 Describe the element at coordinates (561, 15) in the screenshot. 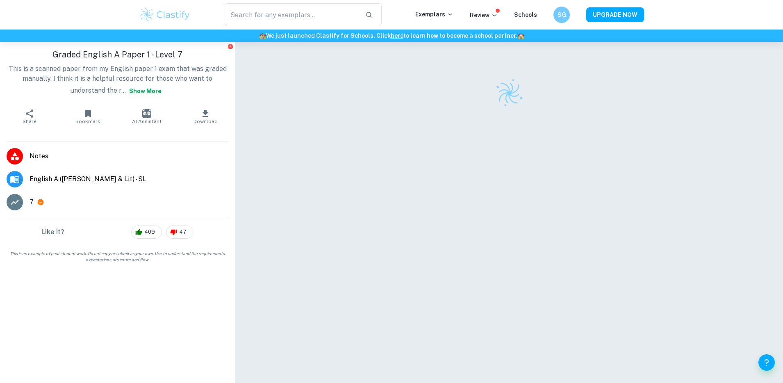

I see `button: SG` at that location.